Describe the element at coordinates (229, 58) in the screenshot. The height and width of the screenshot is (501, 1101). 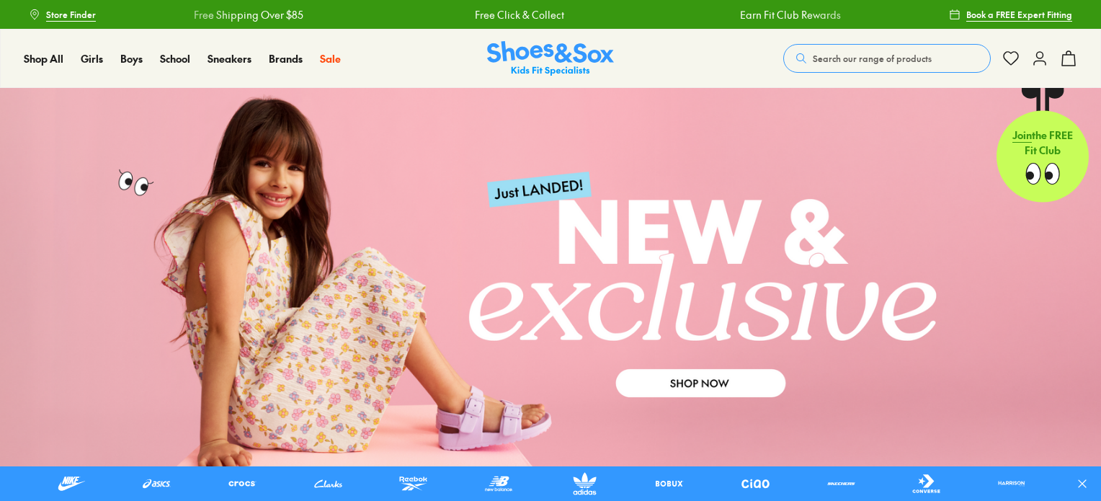
I see `span: Sneakers` at that location.